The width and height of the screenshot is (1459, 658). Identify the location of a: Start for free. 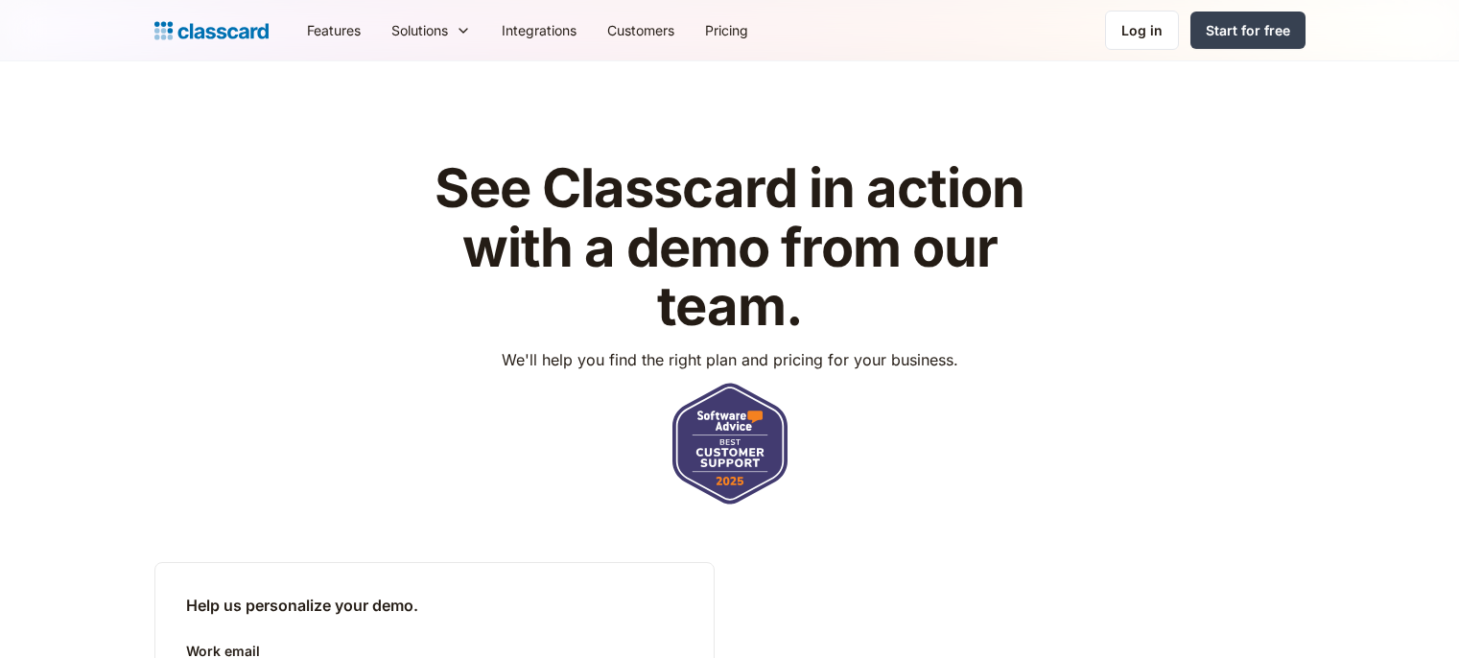
(1248, 30).